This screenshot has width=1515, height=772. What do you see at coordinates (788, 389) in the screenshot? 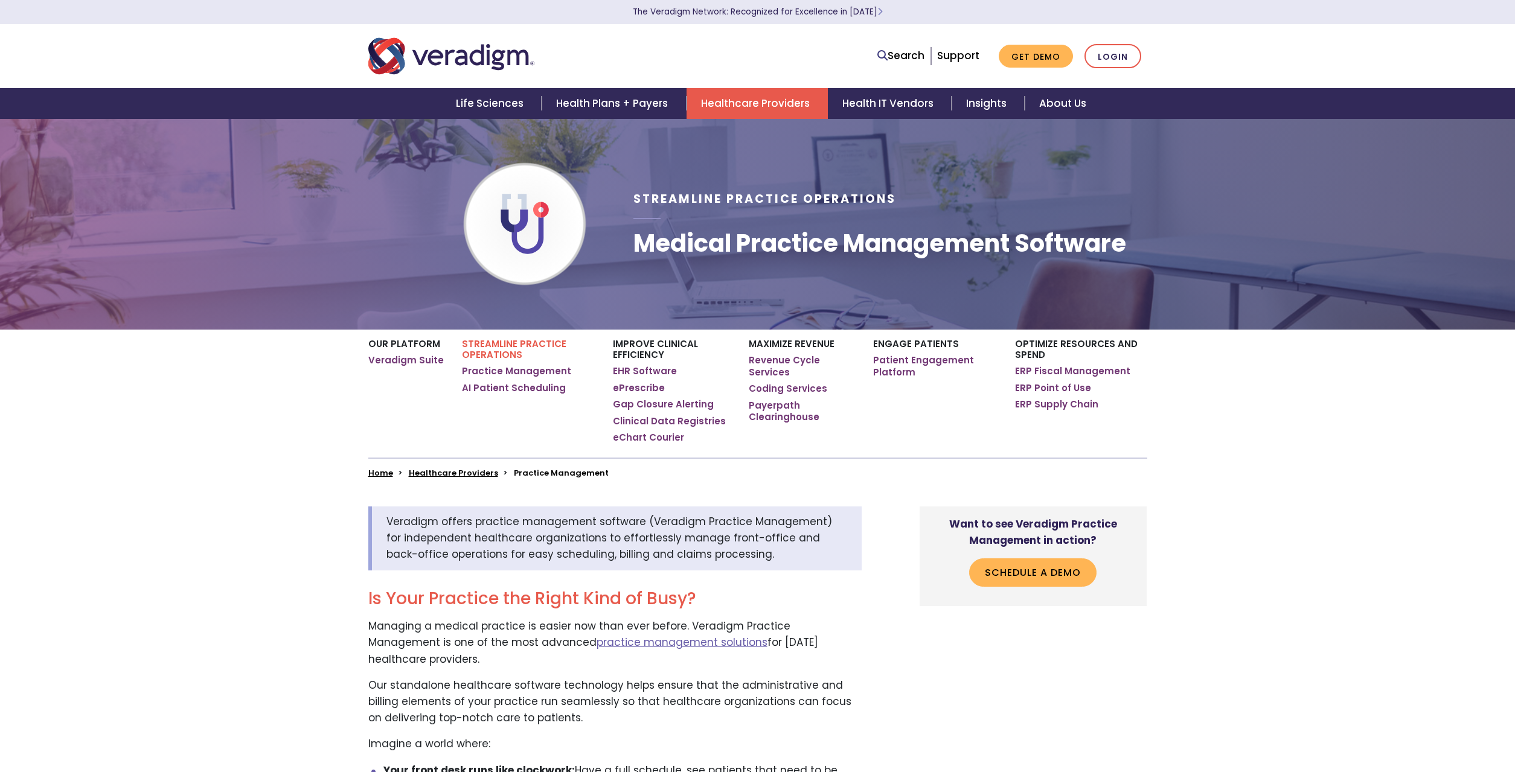
I see `a: Coding Services` at bounding box center [788, 389].